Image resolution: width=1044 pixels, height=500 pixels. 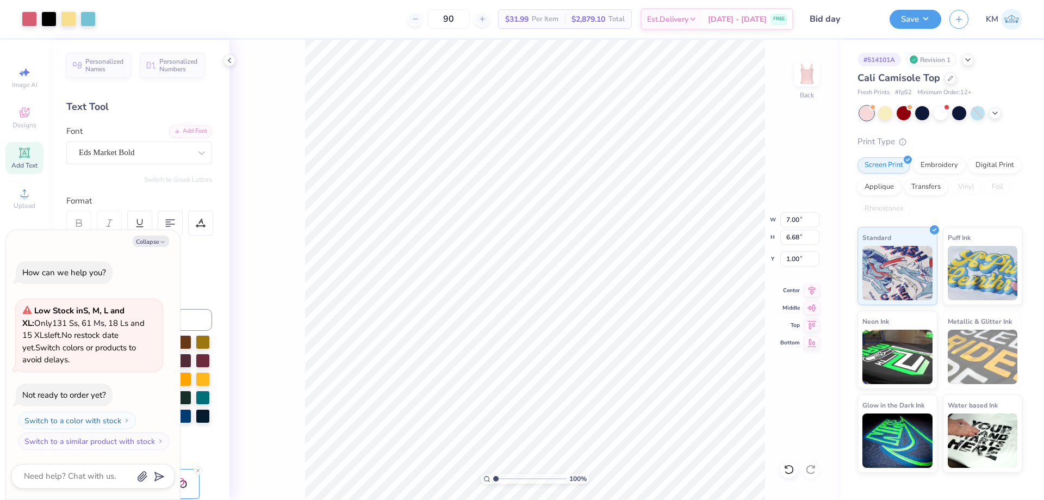 What do you see at coordinates (980, 321) in the screenshot?
I see `span: Metallic & Glitter Ink` at bounding box center [980, 321].